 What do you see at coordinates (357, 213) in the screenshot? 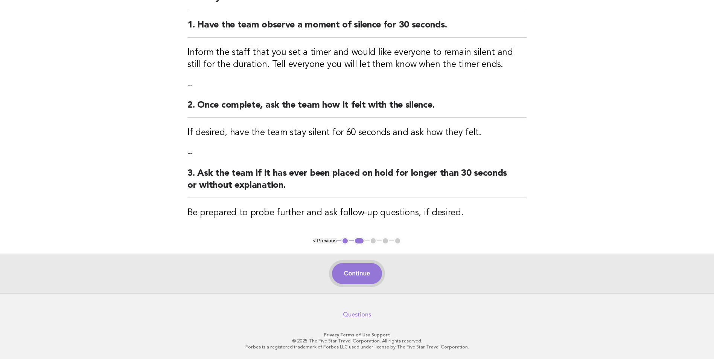
I see `h3: Be prepared to probe further and ask follow-up questions, if desired.` at bounding box center [357, 213].